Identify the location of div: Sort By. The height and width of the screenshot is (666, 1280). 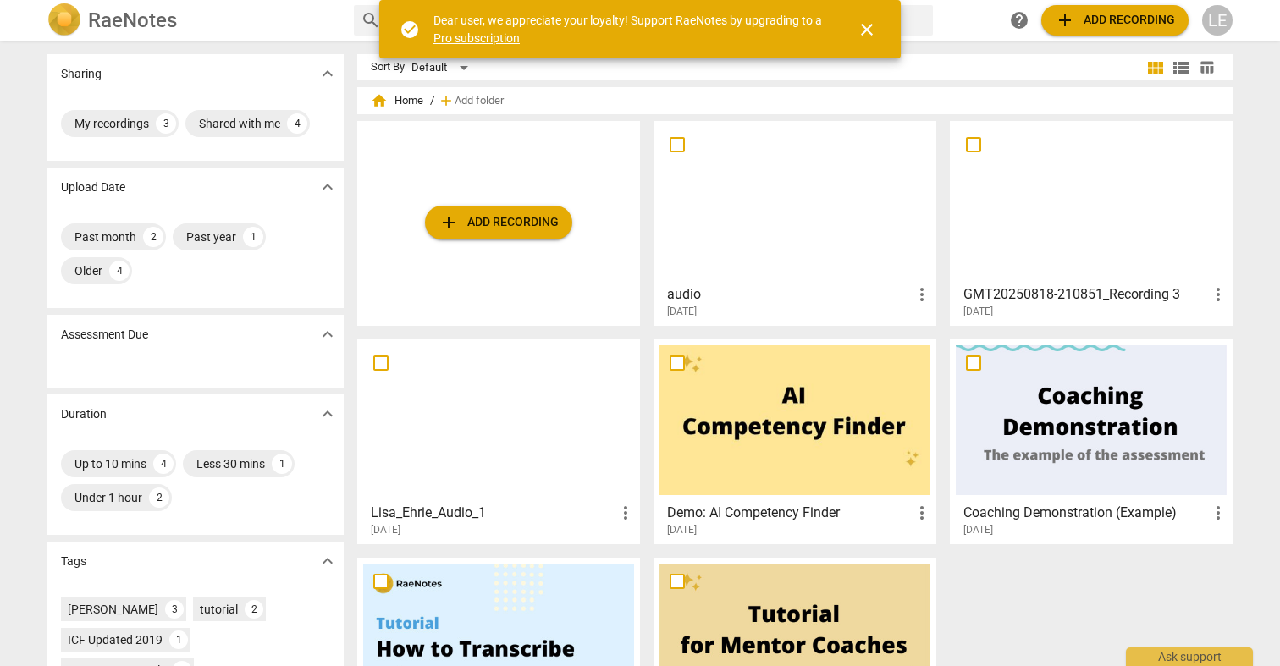
(388, 67).